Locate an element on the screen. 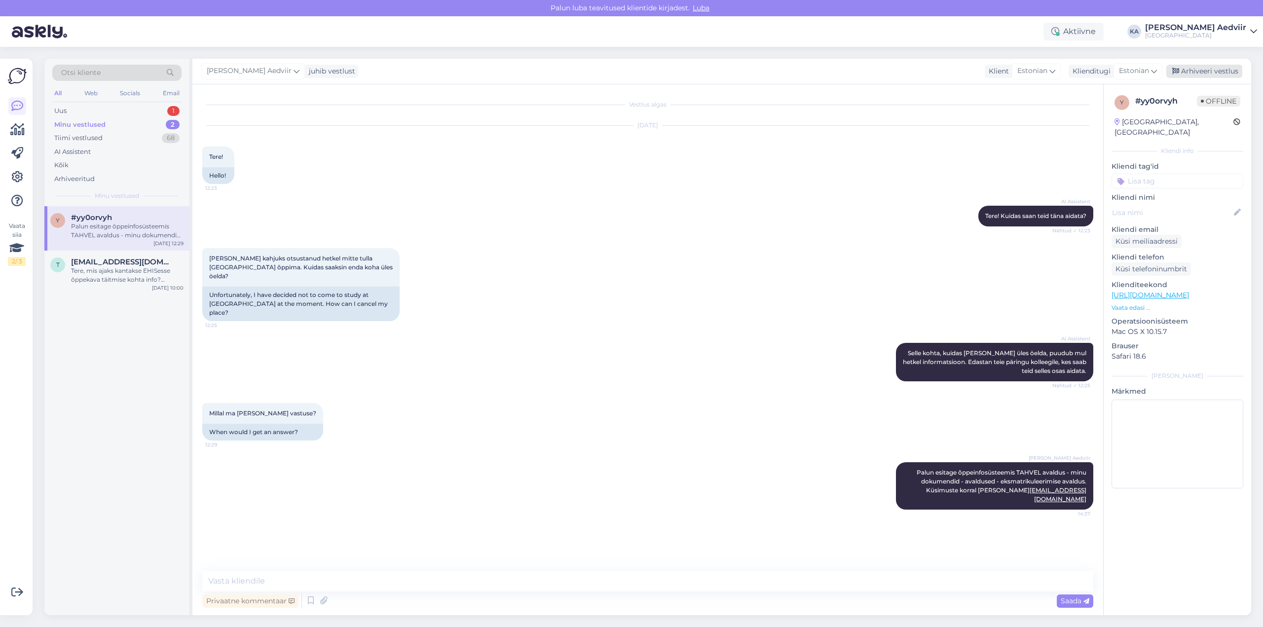 This screenshot has height=627, width=1263. p: Vaata edasi ... is located at coordinates (1177, 308).